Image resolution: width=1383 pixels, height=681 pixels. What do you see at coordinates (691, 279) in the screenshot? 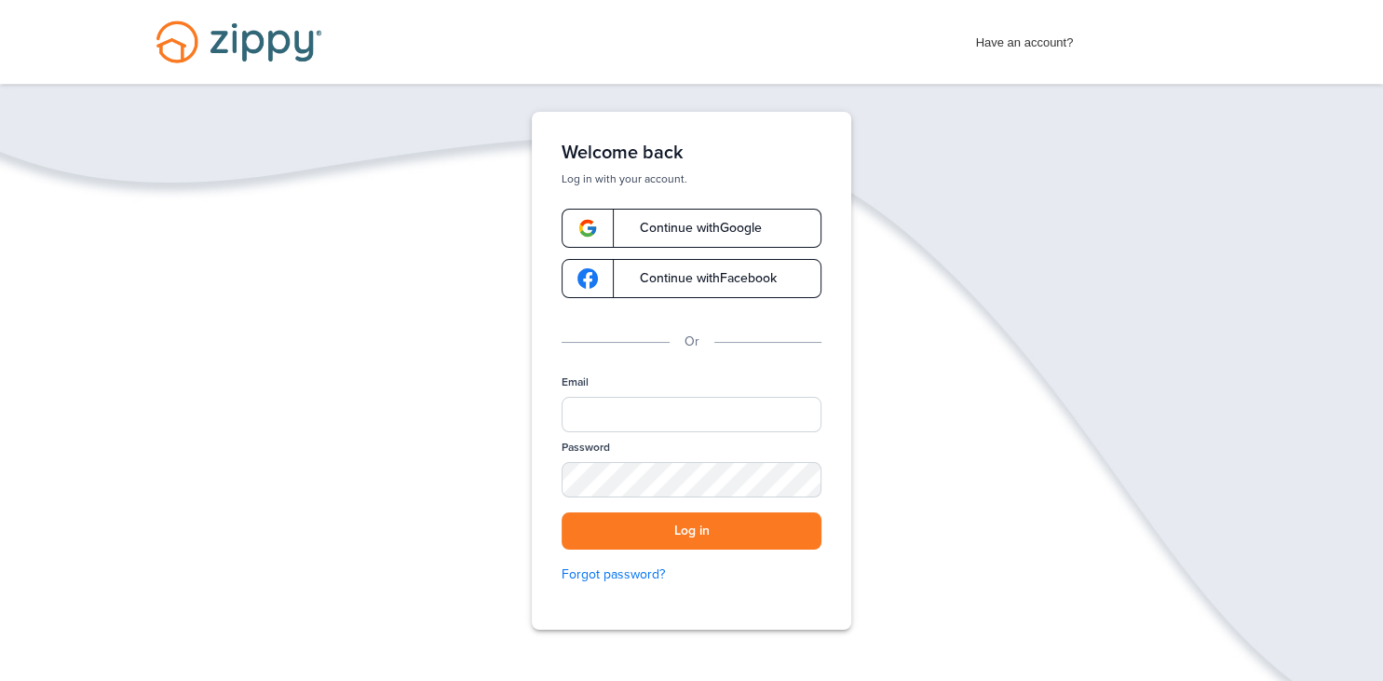
I see `a: google-logoContinue withFacebook` at bounding box center [691, 279].